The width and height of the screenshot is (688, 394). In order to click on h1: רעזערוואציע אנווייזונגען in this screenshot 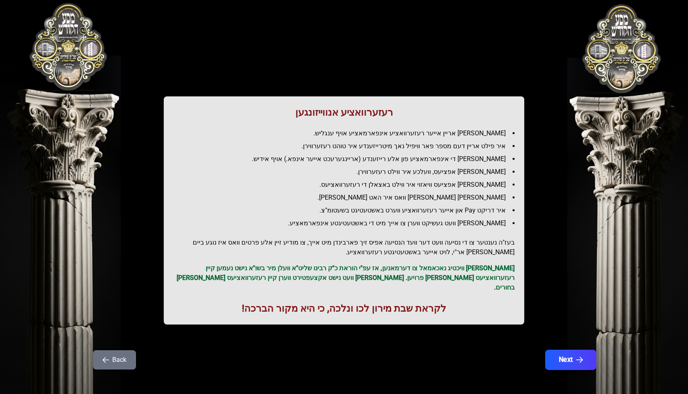, I will do `click(344, 113)`.